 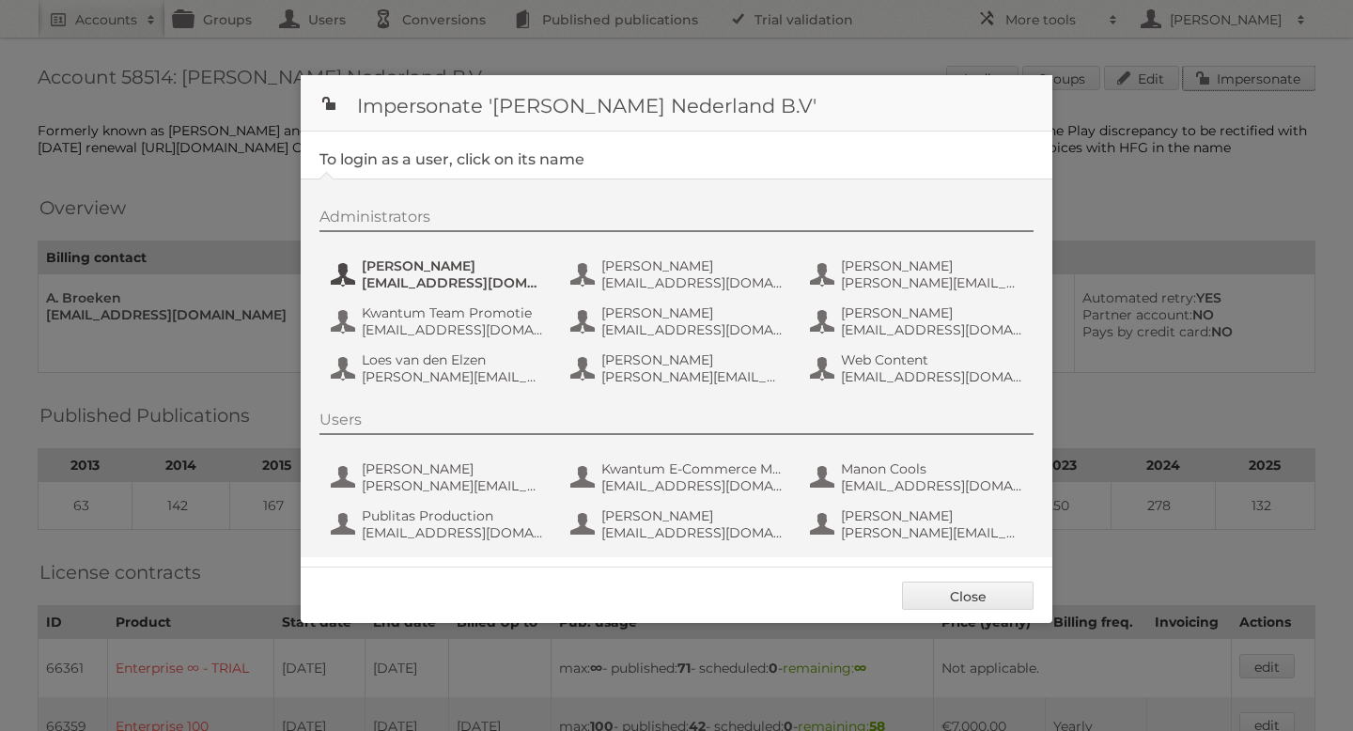 I want to click on span: Web Content, so click(x=932, y=360).